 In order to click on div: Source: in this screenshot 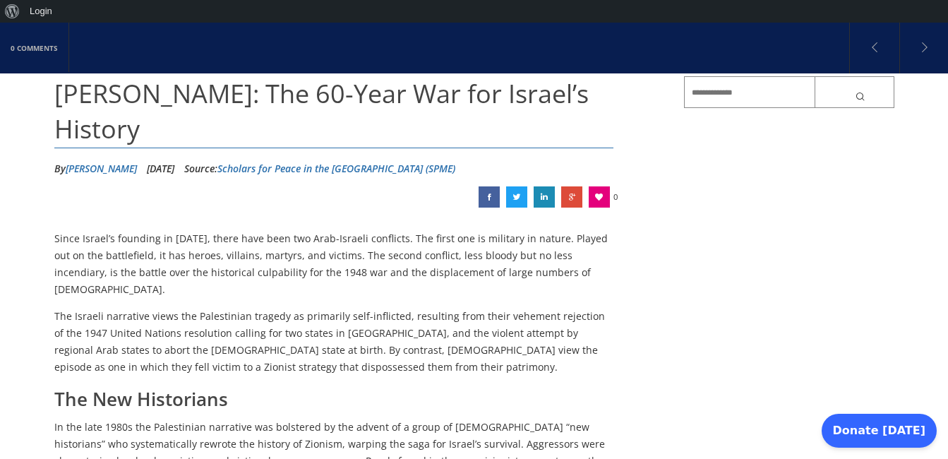, I will do `click(320, 169)`.